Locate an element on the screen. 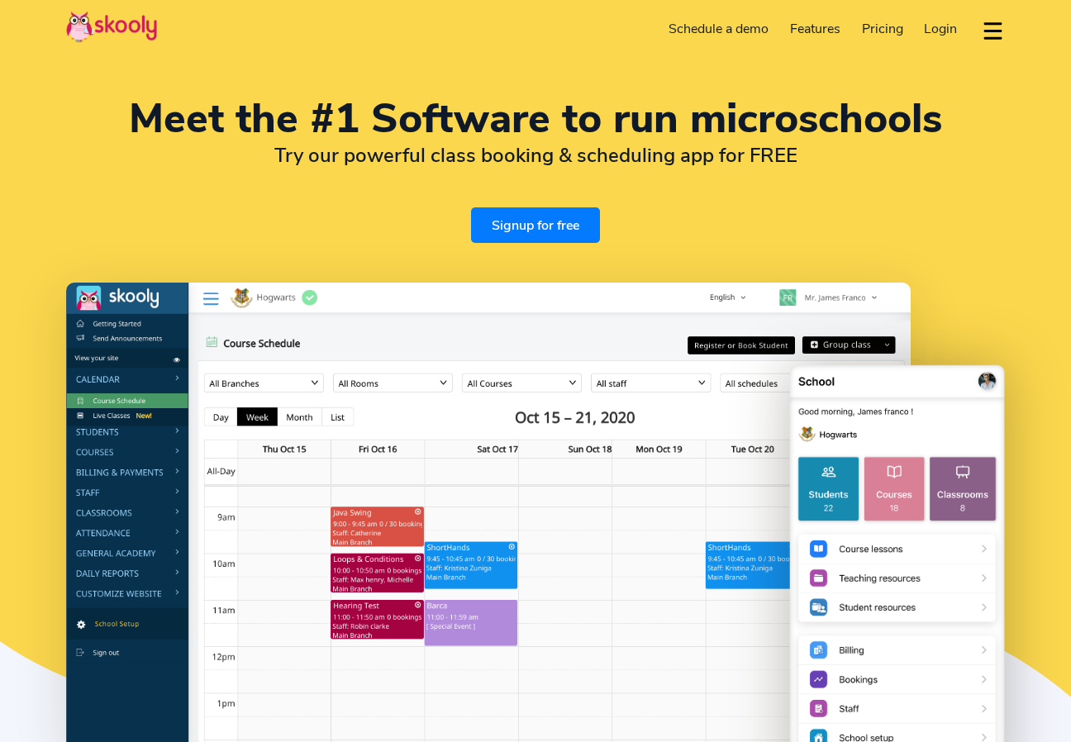  button: dropdown menu is located at coordinates (992, 31).